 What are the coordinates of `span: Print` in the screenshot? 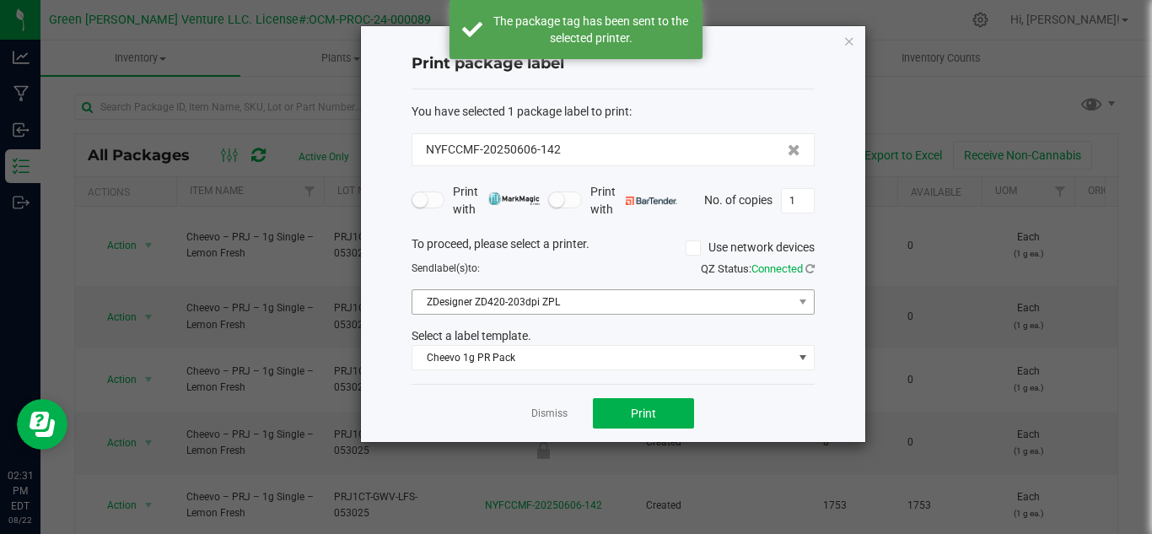 It's located at (644, 413).